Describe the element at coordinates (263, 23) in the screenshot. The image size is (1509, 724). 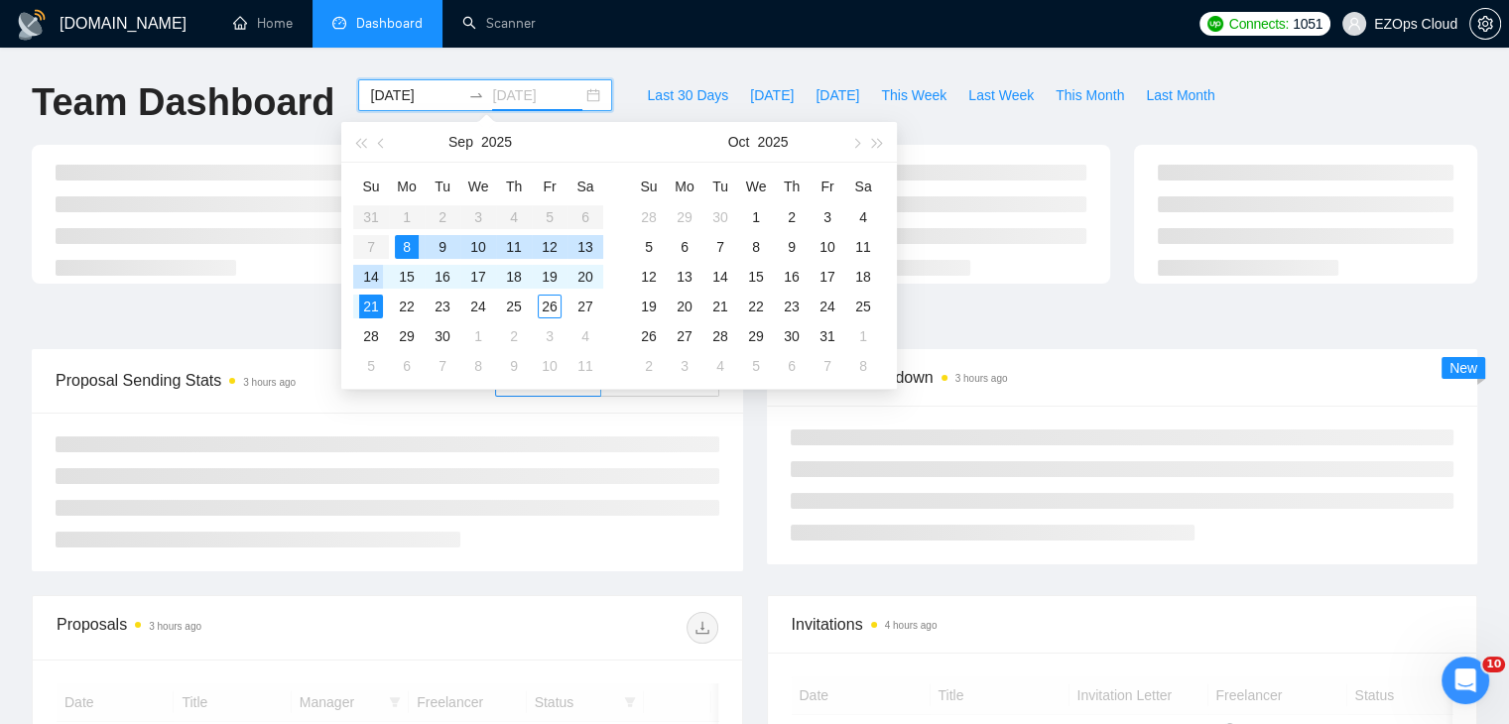
I see `a: homeHome` at that location.